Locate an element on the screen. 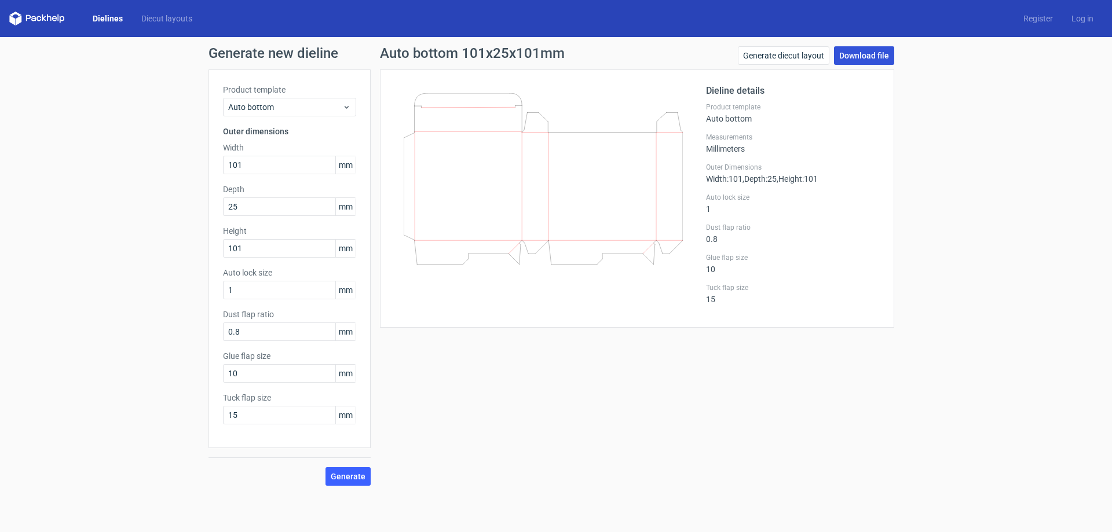 This screenshot has width=1112, height=532. span: , Depth : 25 is located at coordinates (759, 179).